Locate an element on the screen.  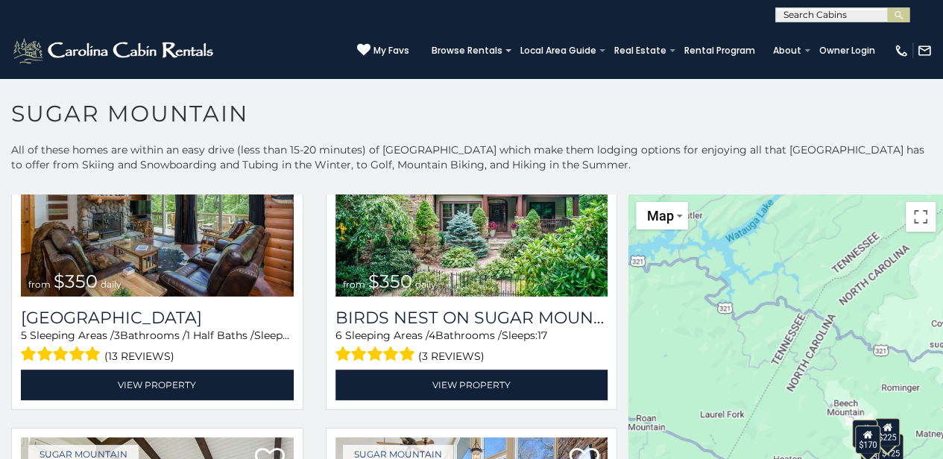
a: Birds Nest On Sugar Mountain from $350 daily is located at coordinates (472, 205).